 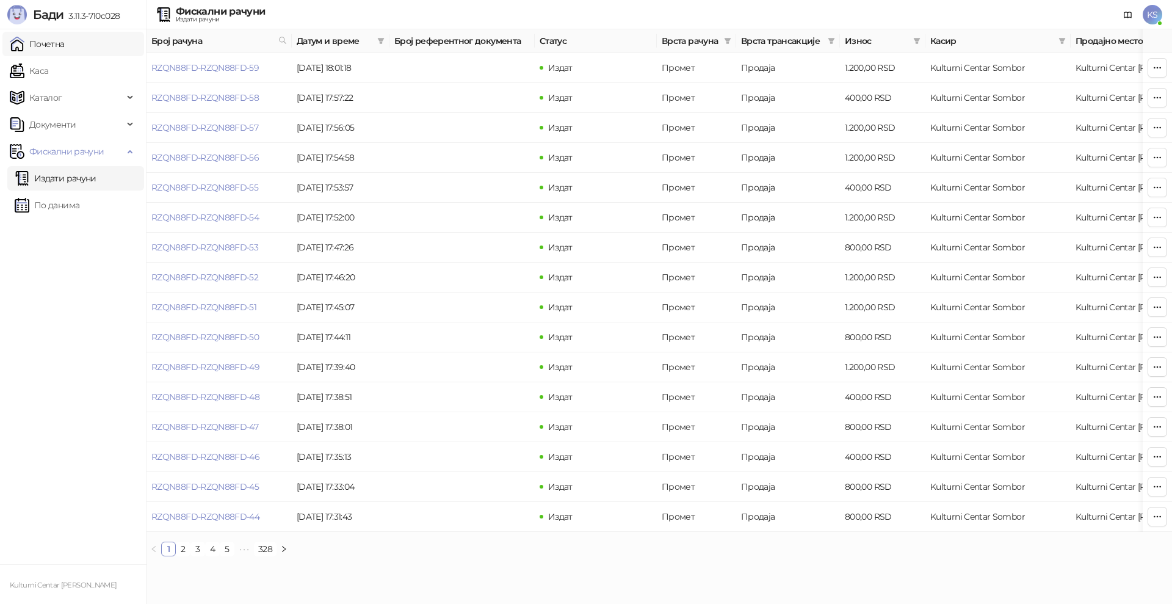 I want to click on span: Документи, so click(x=53, y=125).